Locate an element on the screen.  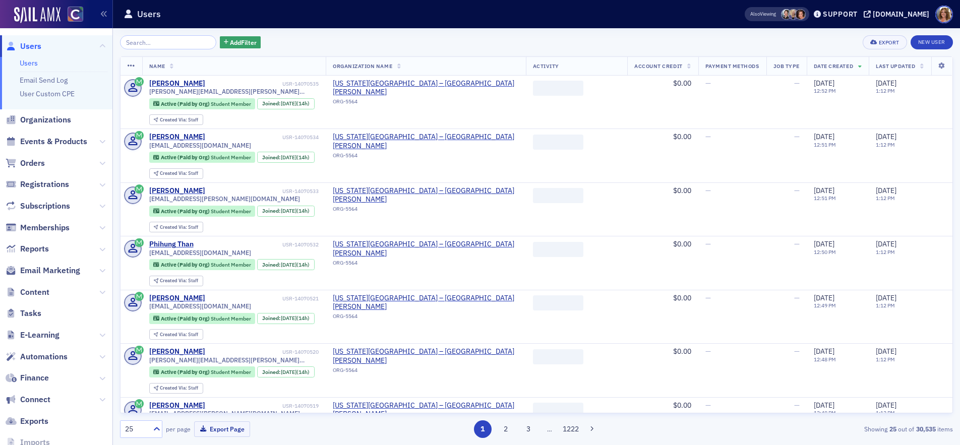
div: Showing out of items is located at coordinates (817, 429).